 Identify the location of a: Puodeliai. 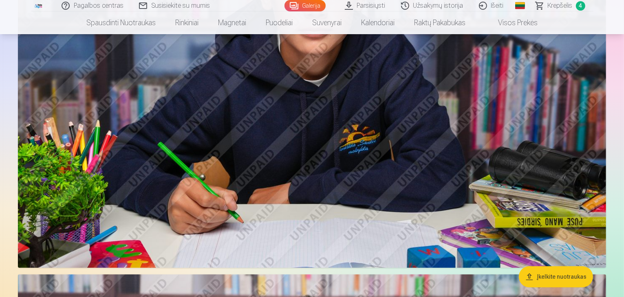
(279, 23).